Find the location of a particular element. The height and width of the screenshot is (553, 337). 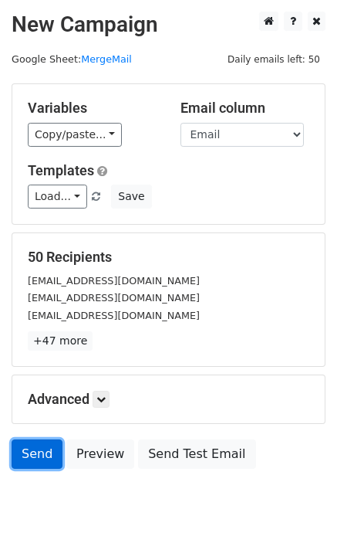

h5: Advanced is located at coordinates (168, 399).